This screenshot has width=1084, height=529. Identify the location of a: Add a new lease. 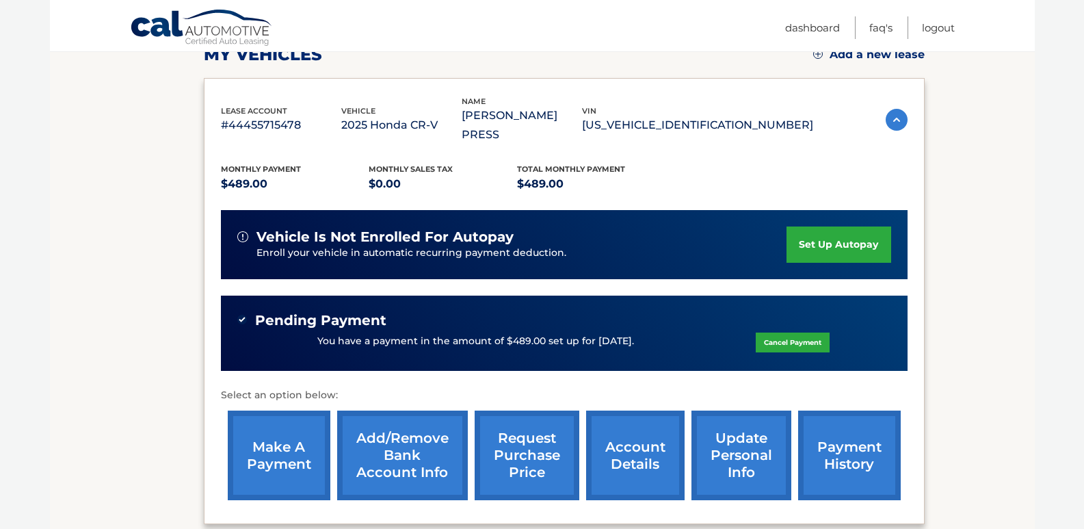
(868, 55).